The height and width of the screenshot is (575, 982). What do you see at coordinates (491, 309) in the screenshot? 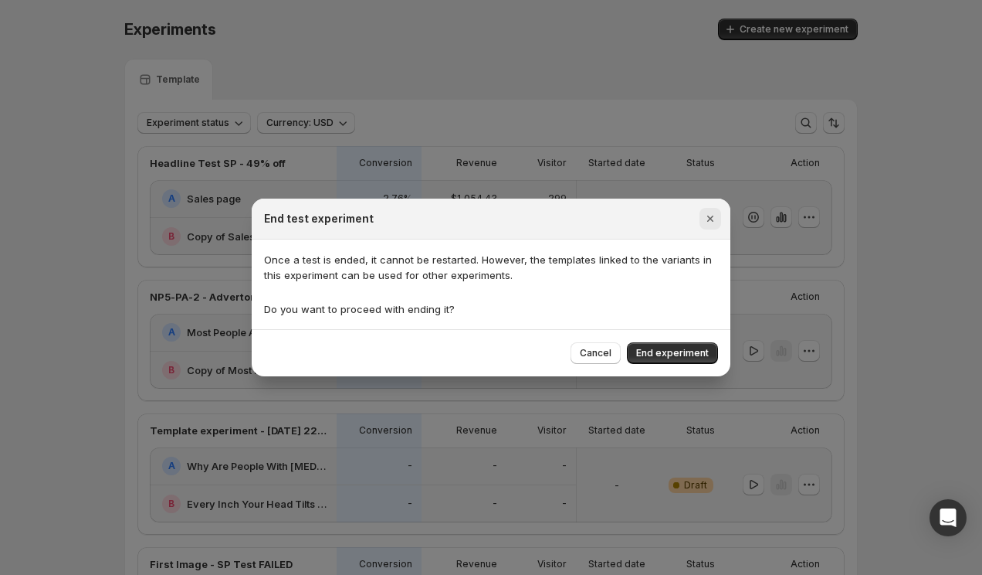
I see `p: Do you want to proceed with ending it?` at bounding box center [491, 309].